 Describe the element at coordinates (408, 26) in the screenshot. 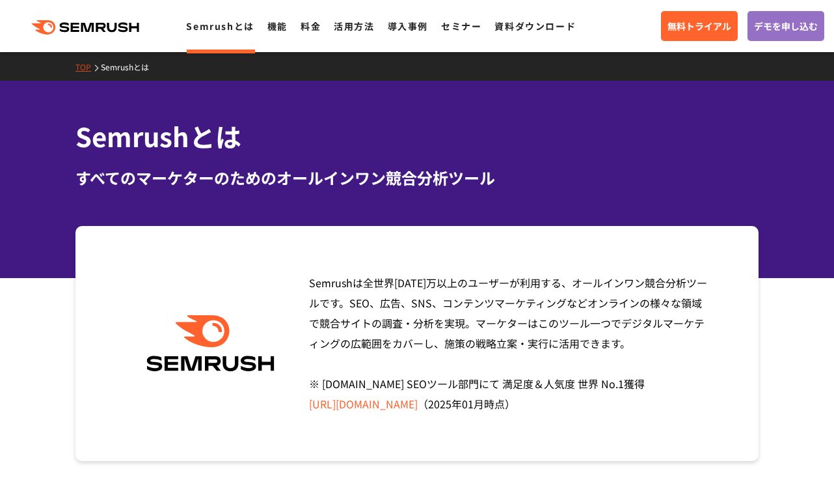

I see `a: 導入事例` at that location.